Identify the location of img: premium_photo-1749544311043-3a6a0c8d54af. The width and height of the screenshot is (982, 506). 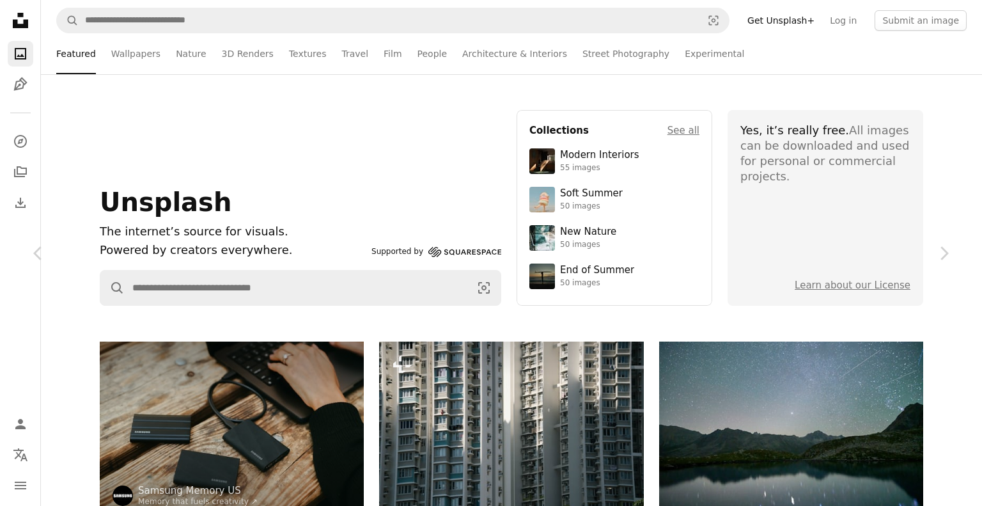
(542, 200).